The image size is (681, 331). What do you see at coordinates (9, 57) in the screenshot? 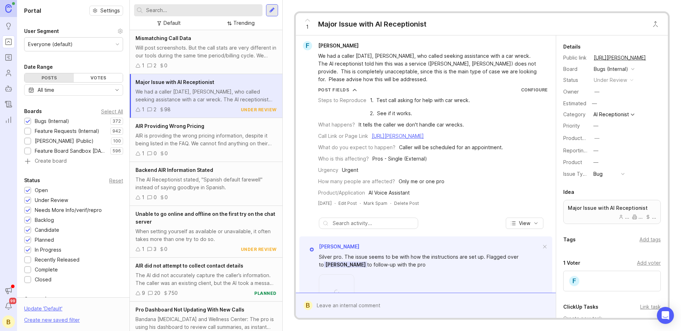
I see `a: Roadmaps` at bounding box center [9, 57].